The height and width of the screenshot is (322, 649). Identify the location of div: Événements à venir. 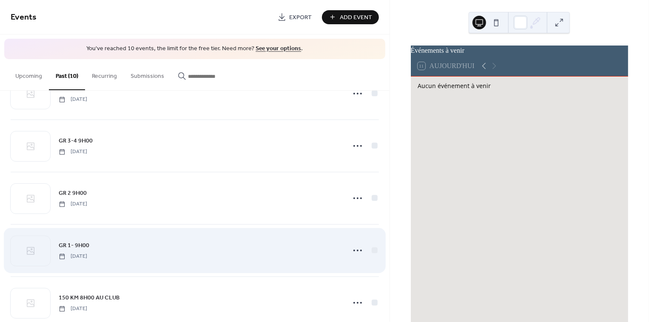
(520, 51).